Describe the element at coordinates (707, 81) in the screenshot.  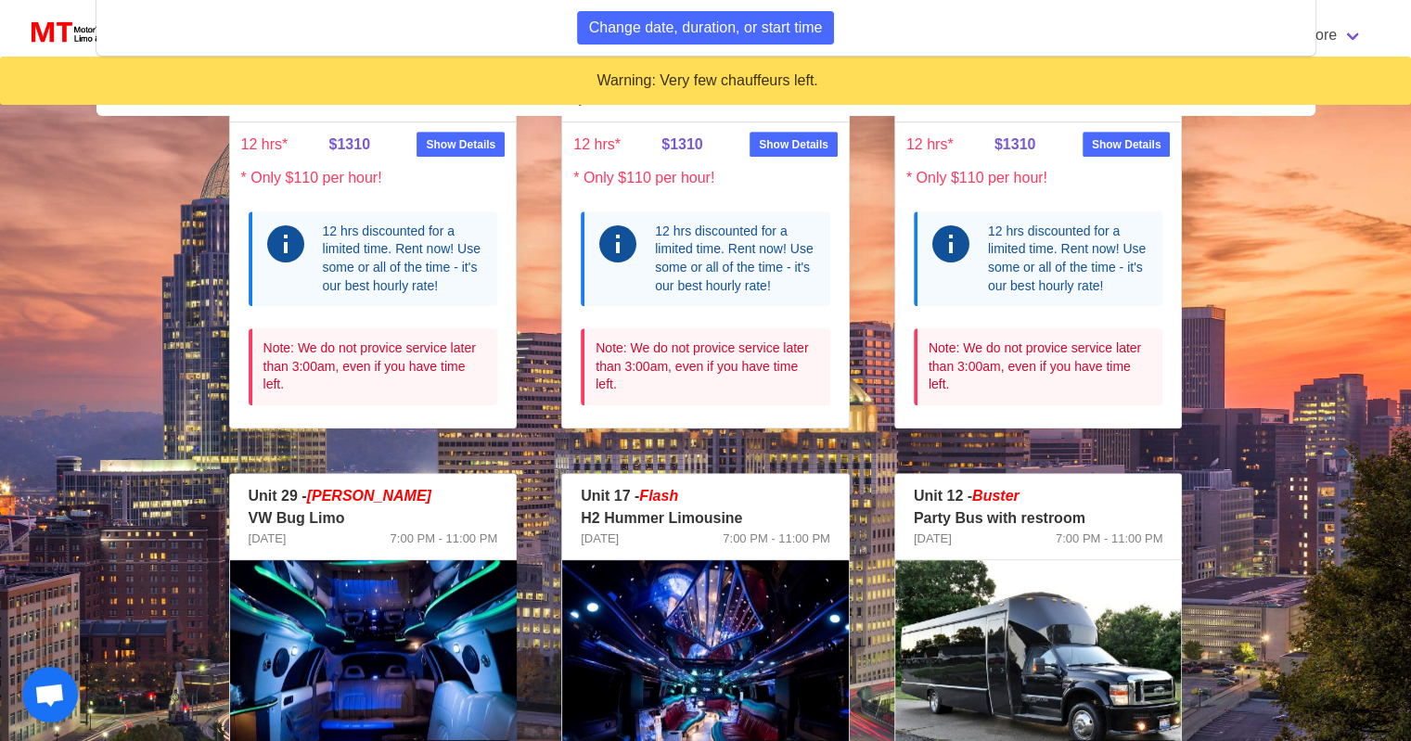
I see `div: Warning: Very few chauffeurs left.` at that location.